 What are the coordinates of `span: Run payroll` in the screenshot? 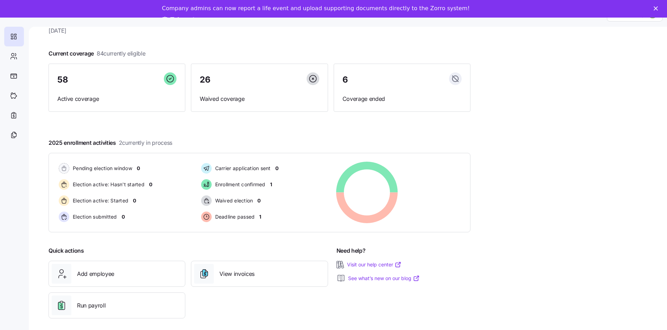 It's located at (91, 306).